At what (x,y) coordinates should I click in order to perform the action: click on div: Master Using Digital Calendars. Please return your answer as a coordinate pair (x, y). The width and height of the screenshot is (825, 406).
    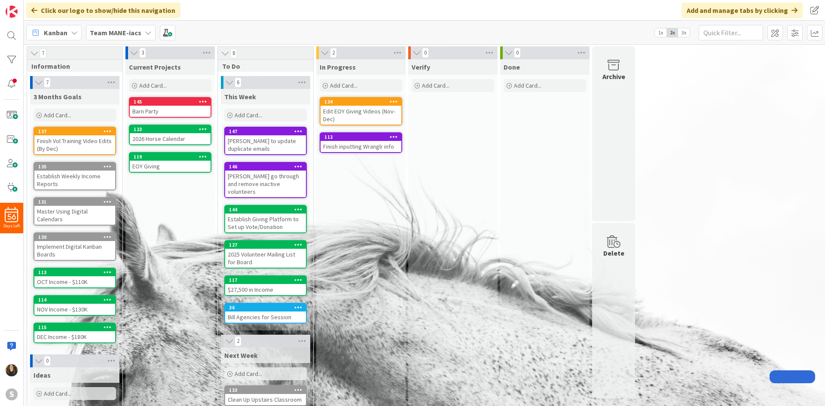
    Looking at the image, I should click on (75, 215).